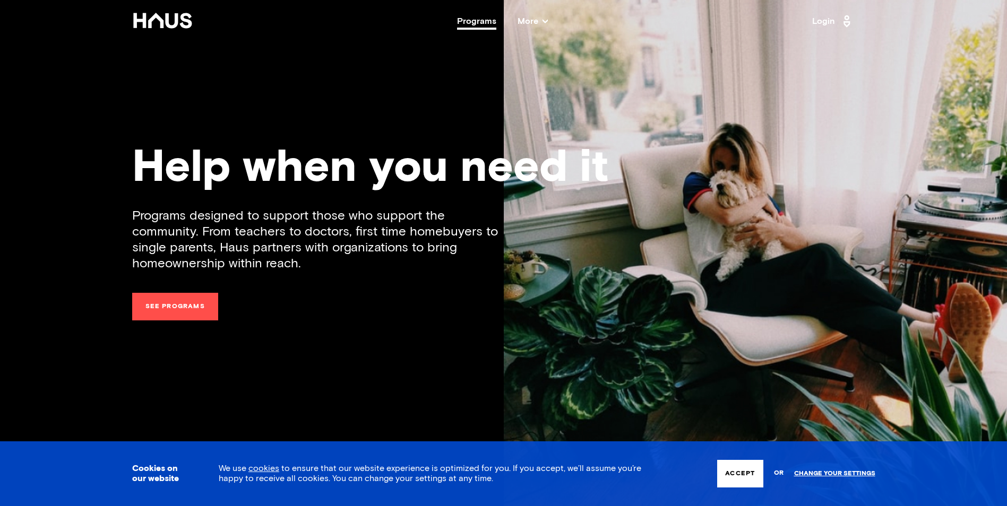  Describe the element at coordinates (532, 21) in the screenshot. I see `span: More` at that location.